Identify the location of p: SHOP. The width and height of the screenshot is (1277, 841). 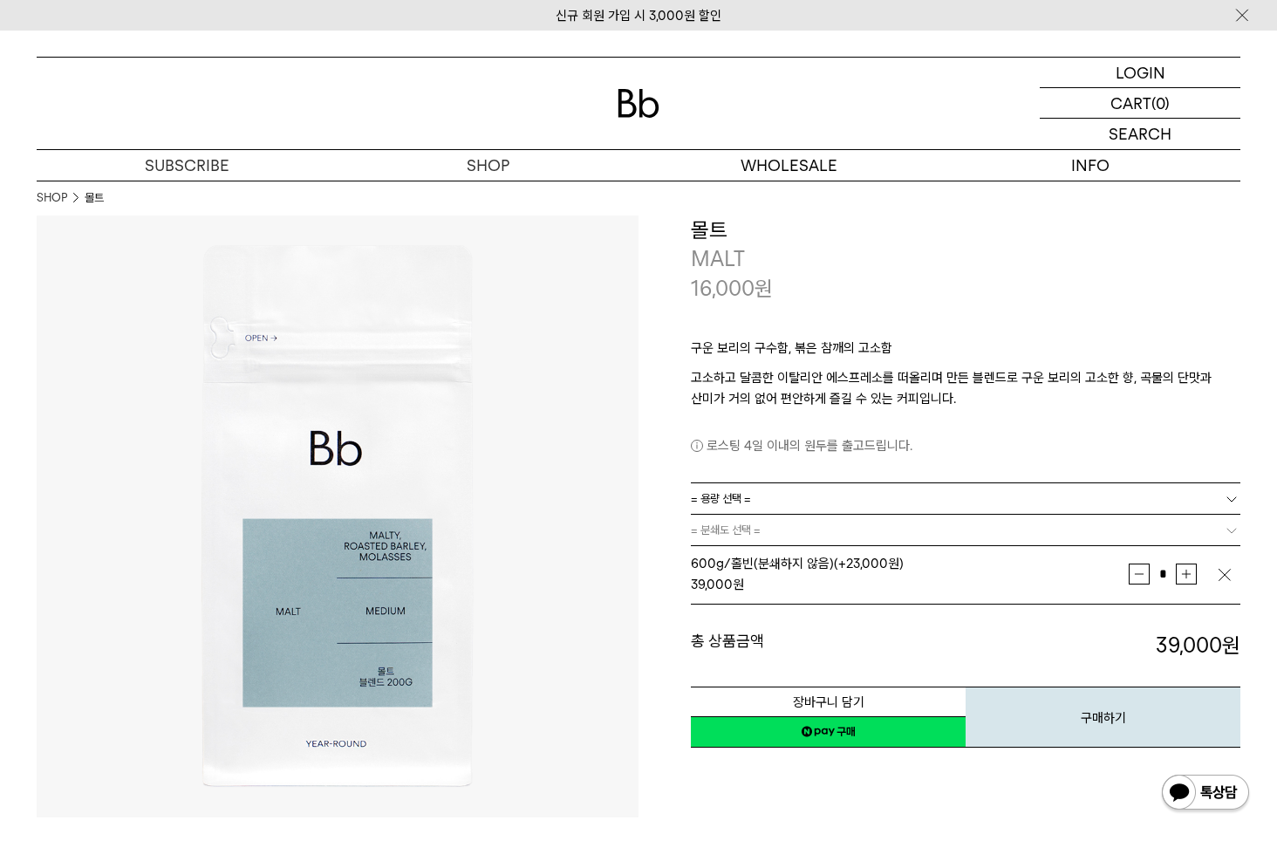
(488, 165).